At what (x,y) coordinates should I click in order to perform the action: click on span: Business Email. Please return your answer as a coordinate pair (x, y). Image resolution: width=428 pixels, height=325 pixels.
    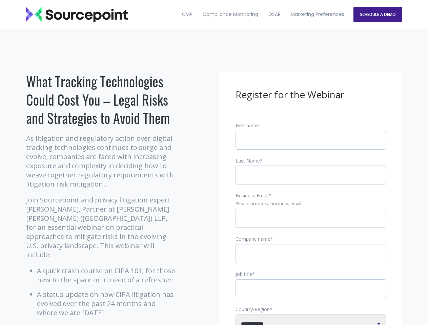
    Looking at the image, I should click on (252, 195).